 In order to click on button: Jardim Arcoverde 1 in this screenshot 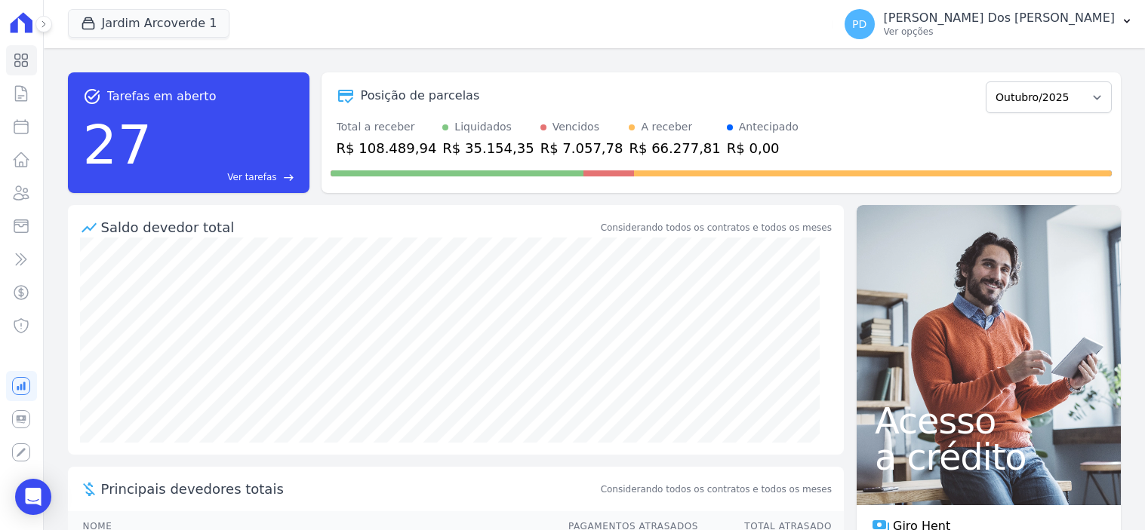, I will do `click(149, 23)`.